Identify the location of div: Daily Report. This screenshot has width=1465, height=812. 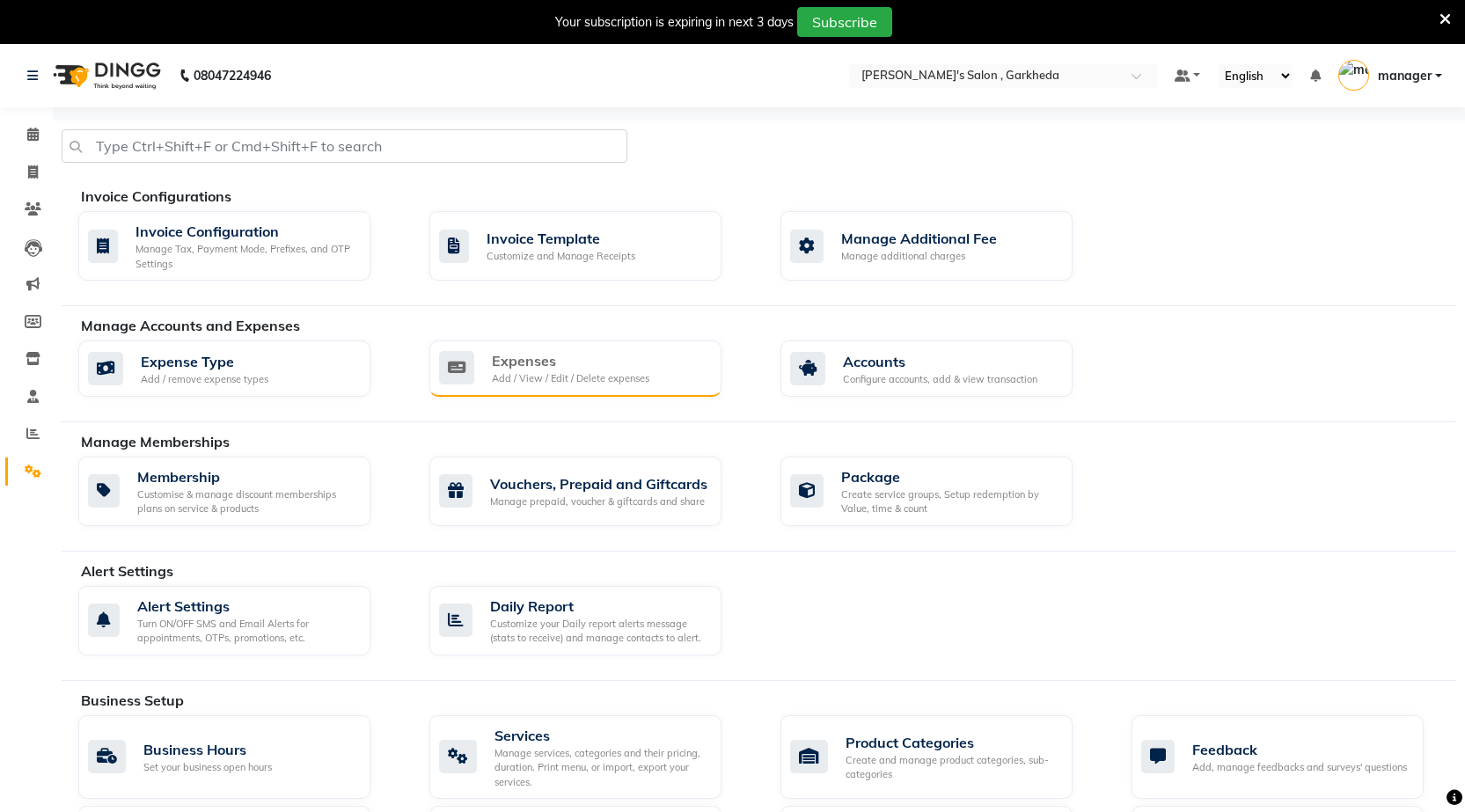
(599, 606).